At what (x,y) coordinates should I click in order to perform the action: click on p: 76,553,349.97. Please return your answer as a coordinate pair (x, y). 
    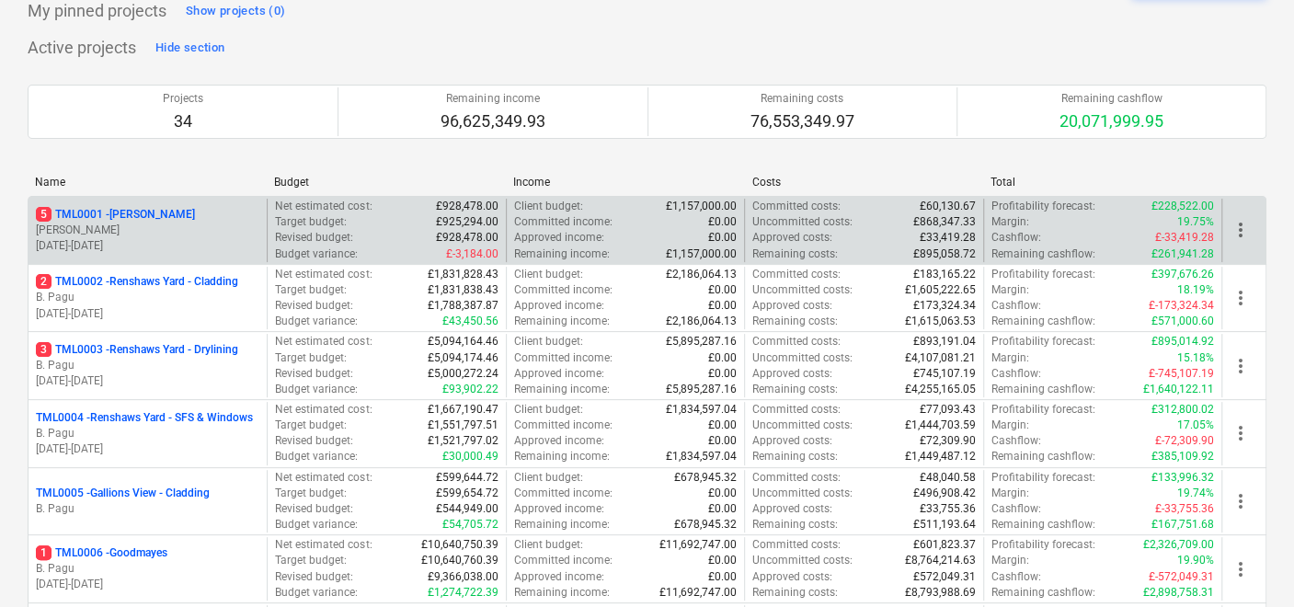
    Looking at the image, I should click on (802, 121).